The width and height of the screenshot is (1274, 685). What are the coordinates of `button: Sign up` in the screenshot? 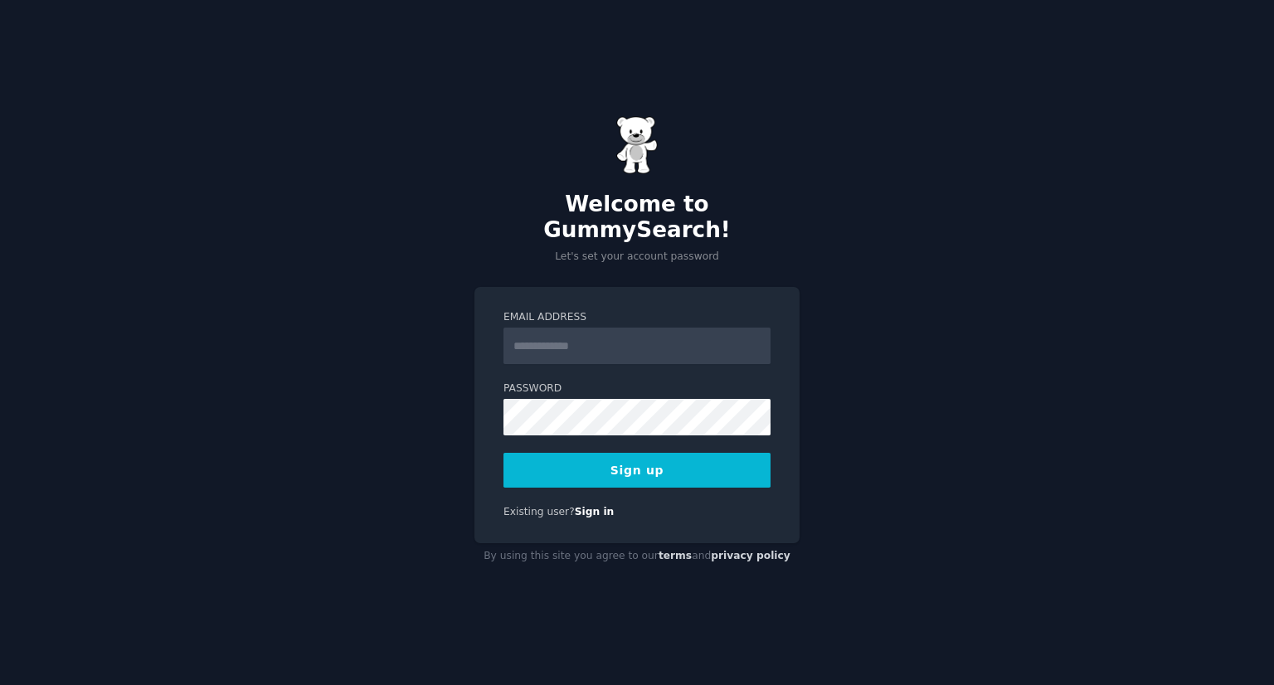 It's located at (637, 470).